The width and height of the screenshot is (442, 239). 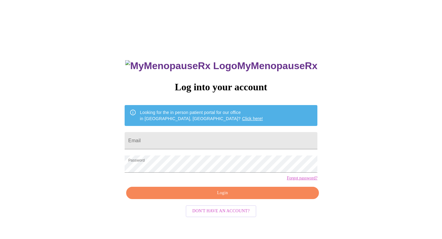 I want to click on h3: MyMenopauseRx, so click(x=221, y=66).